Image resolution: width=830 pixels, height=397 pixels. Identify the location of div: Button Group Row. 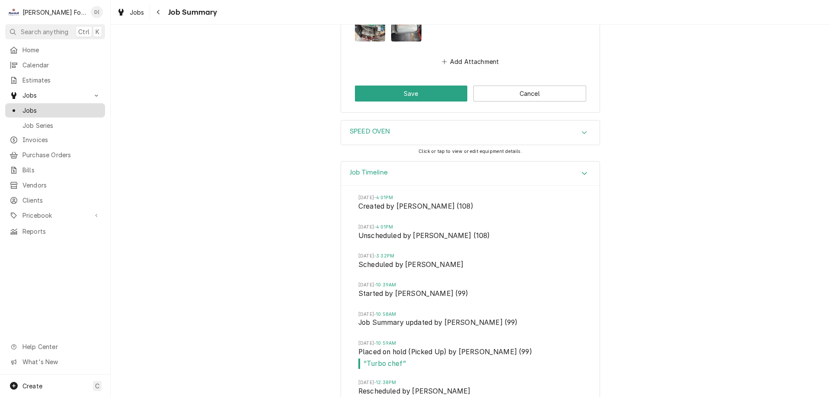
(470, 93).